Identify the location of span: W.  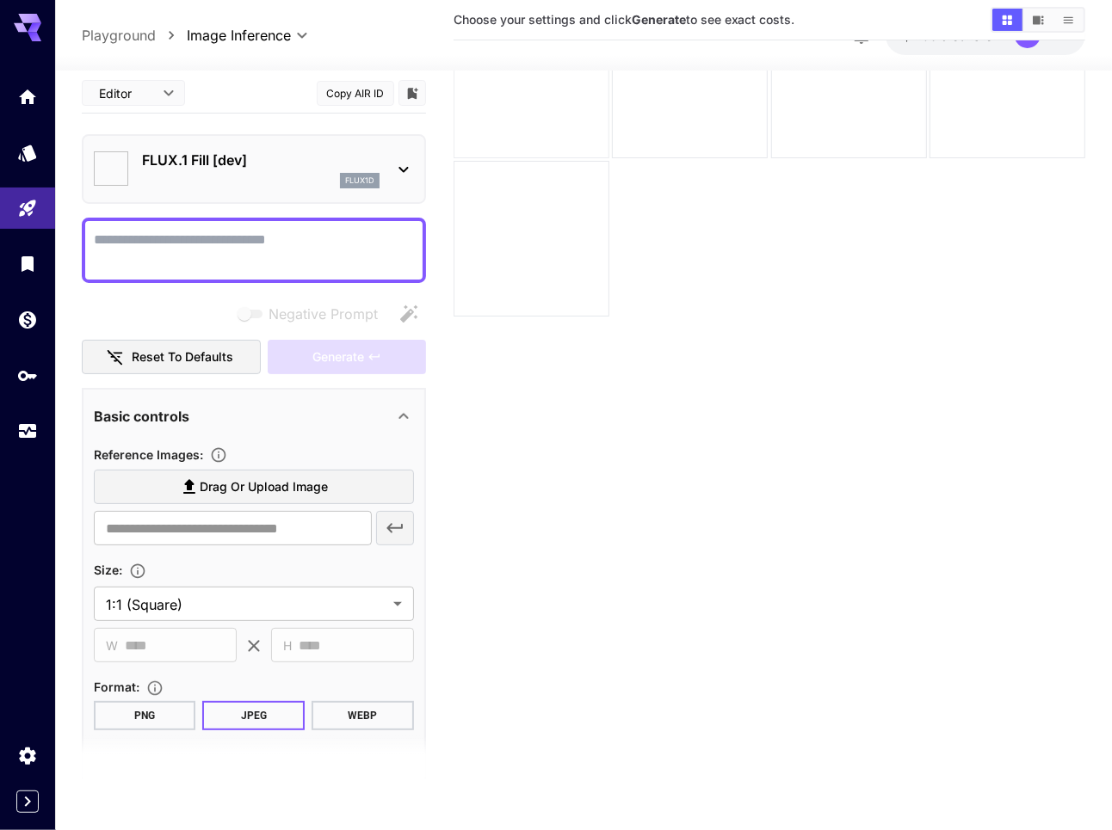
(112, 645).